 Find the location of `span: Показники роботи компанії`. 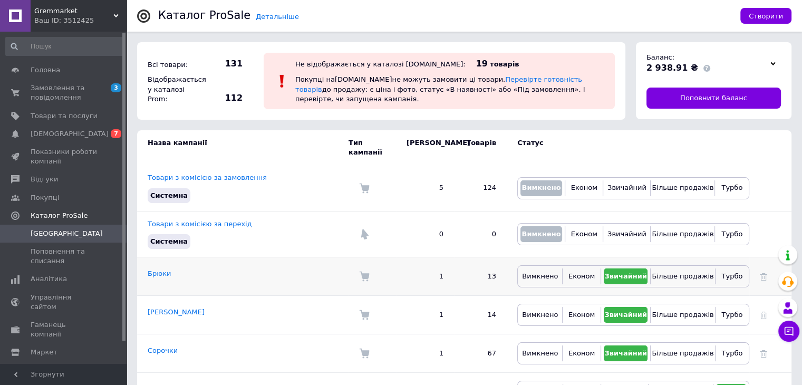

span: Показники роботи компанії is located at coordinates (64, 157).